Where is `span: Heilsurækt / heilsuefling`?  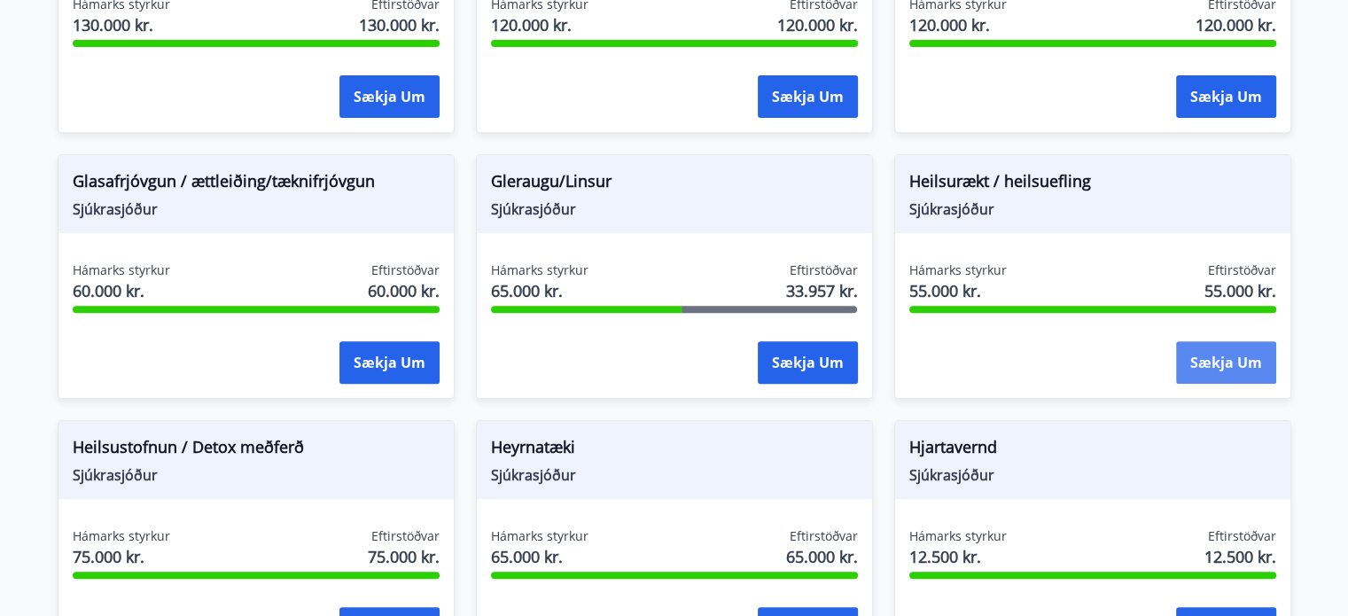 span: Heilsurækt / heilsuefling is located at coordinates (1093, 184).